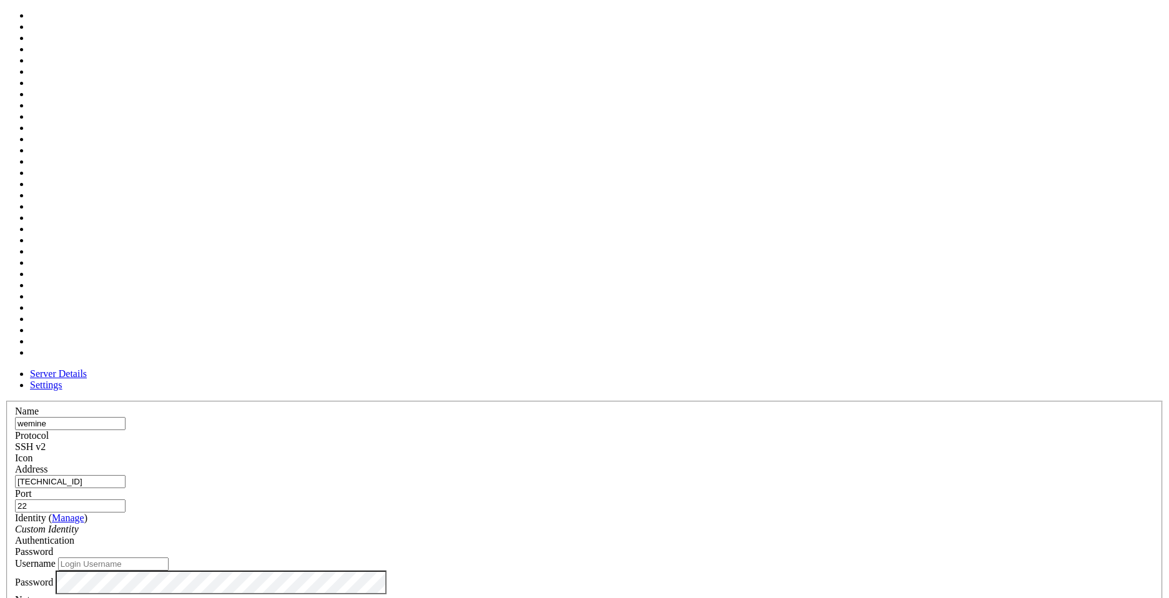 The height and width of the screenshot is (598, 1169). I want to click on a: Settings, so click(46, 385).